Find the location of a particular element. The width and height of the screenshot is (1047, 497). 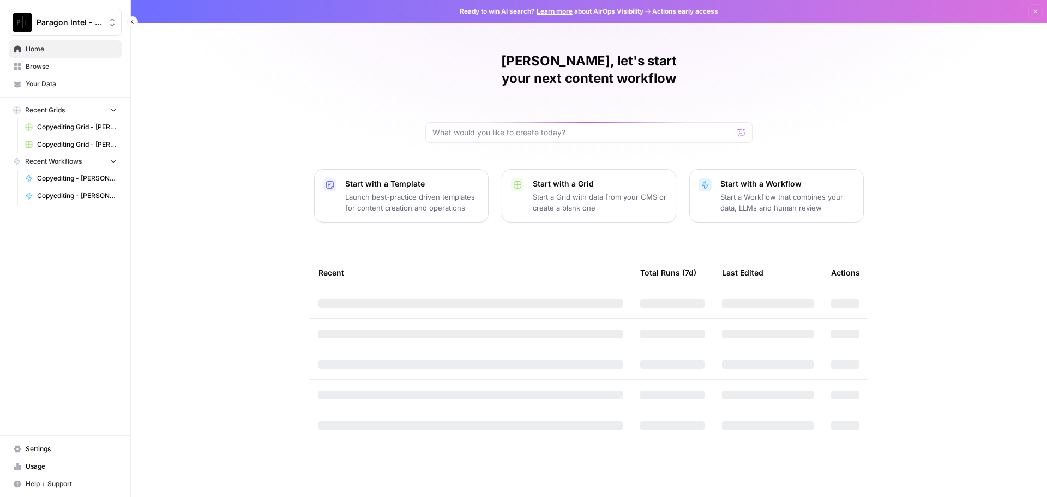

p: Start with a Template is located at coordinates (412, 184).